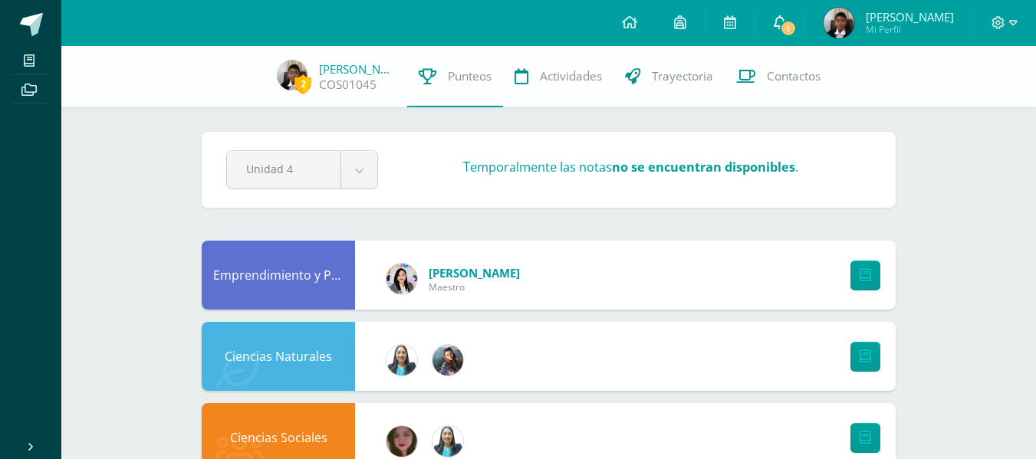 Image resolution: width=1036 pixels, height=459 pixels. Describe the element at coordinates (474, 287) in the screenshot. I see `span: Maestro` at that location.